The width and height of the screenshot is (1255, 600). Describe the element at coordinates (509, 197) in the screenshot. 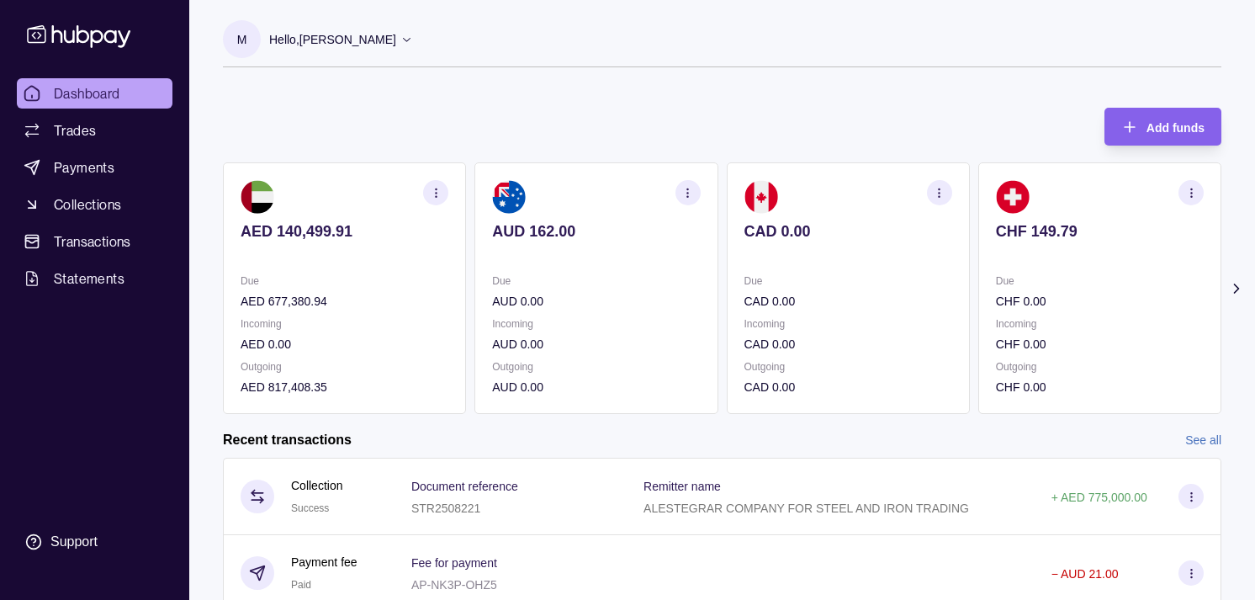

I see `img: au` at that location.